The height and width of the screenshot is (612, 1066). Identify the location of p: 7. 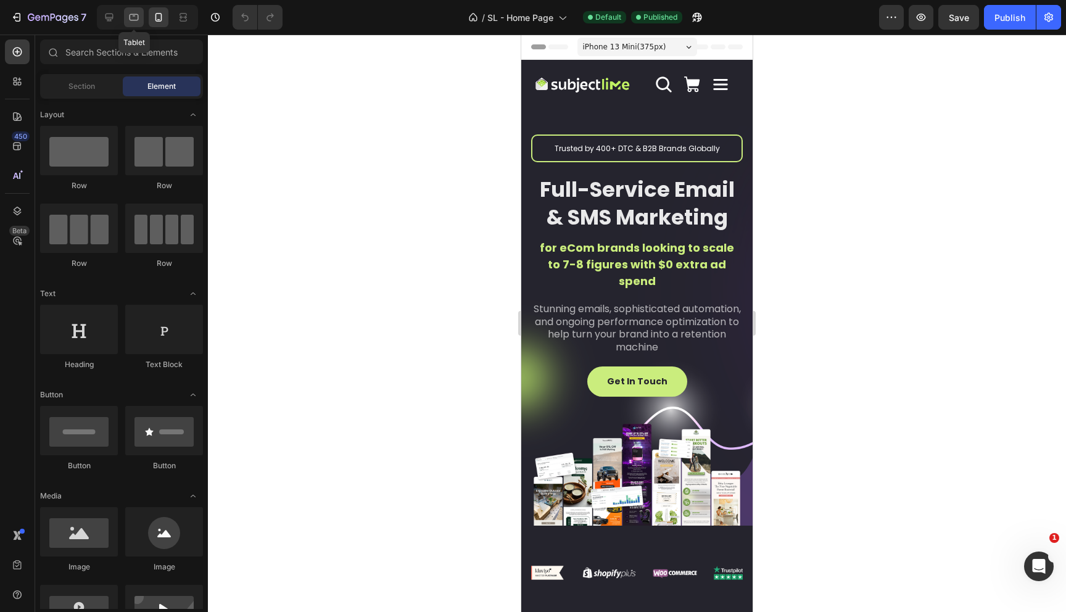
(83, 17).